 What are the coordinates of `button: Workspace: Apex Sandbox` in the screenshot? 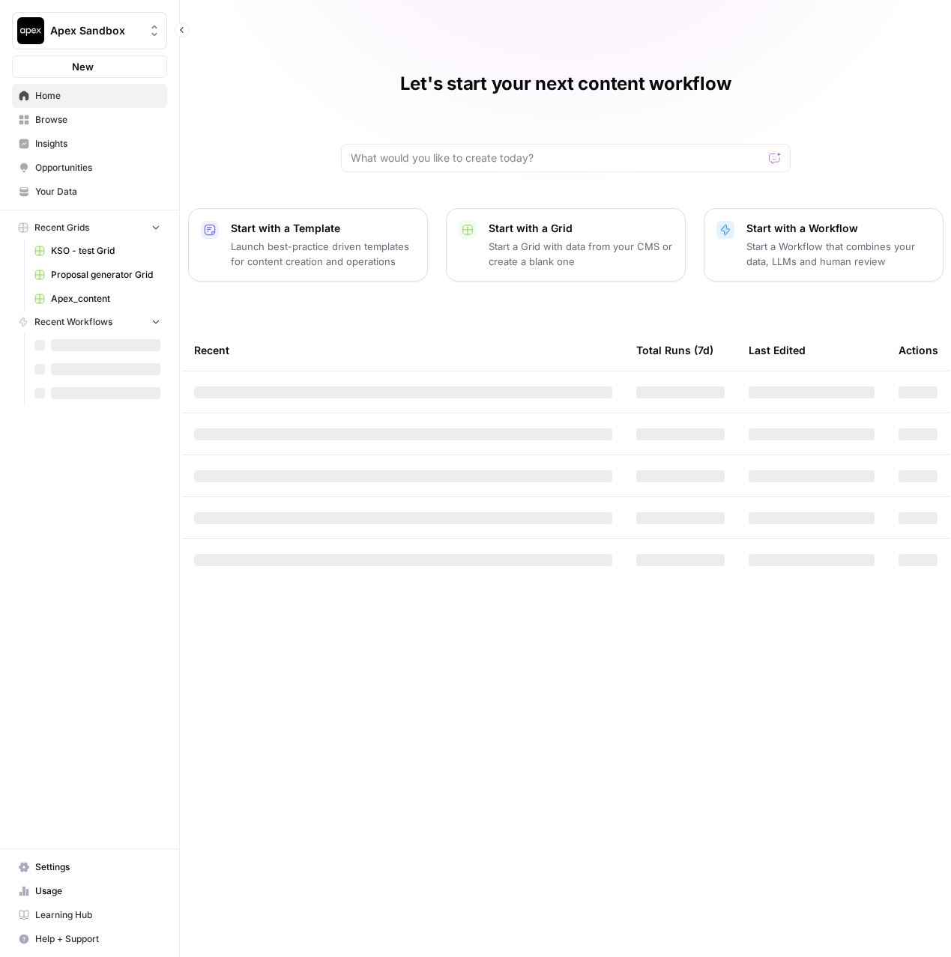 It's located at (89, 31).